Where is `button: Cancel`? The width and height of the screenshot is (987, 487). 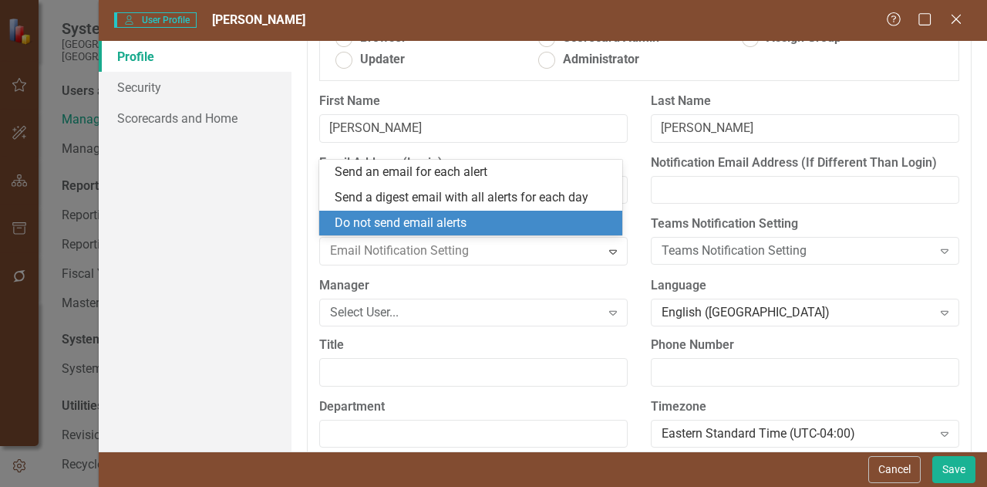 button: Cancel is located at coordinates (895, 469).